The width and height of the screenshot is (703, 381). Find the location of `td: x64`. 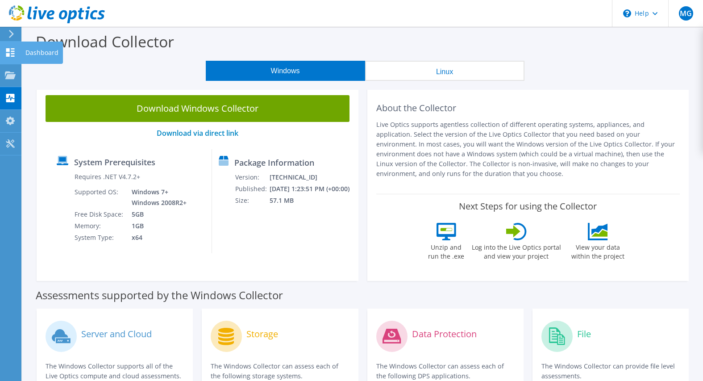

td: x64 is located at coordinates (157, 238).